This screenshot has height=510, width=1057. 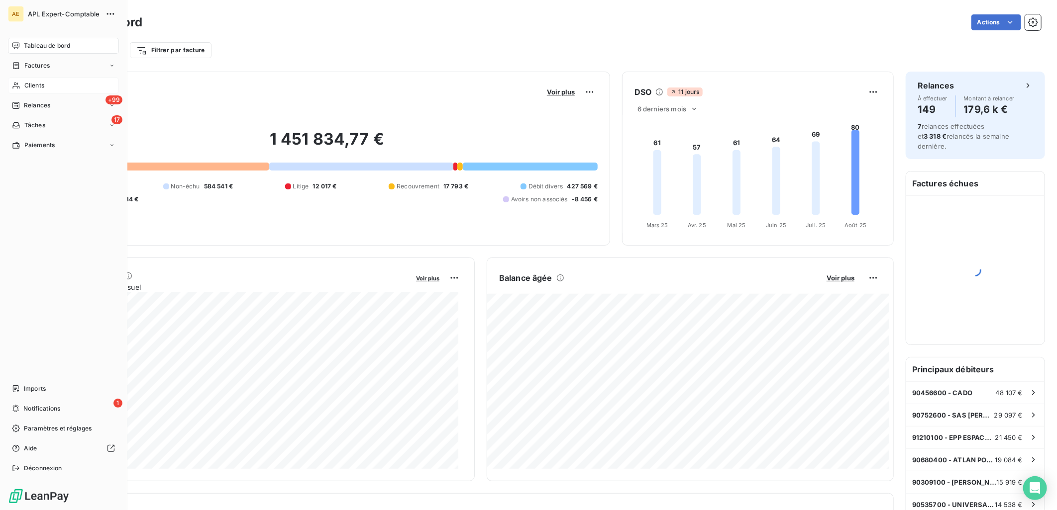 I want to click on tspan: Mai 25, so click(x=736, y=225).